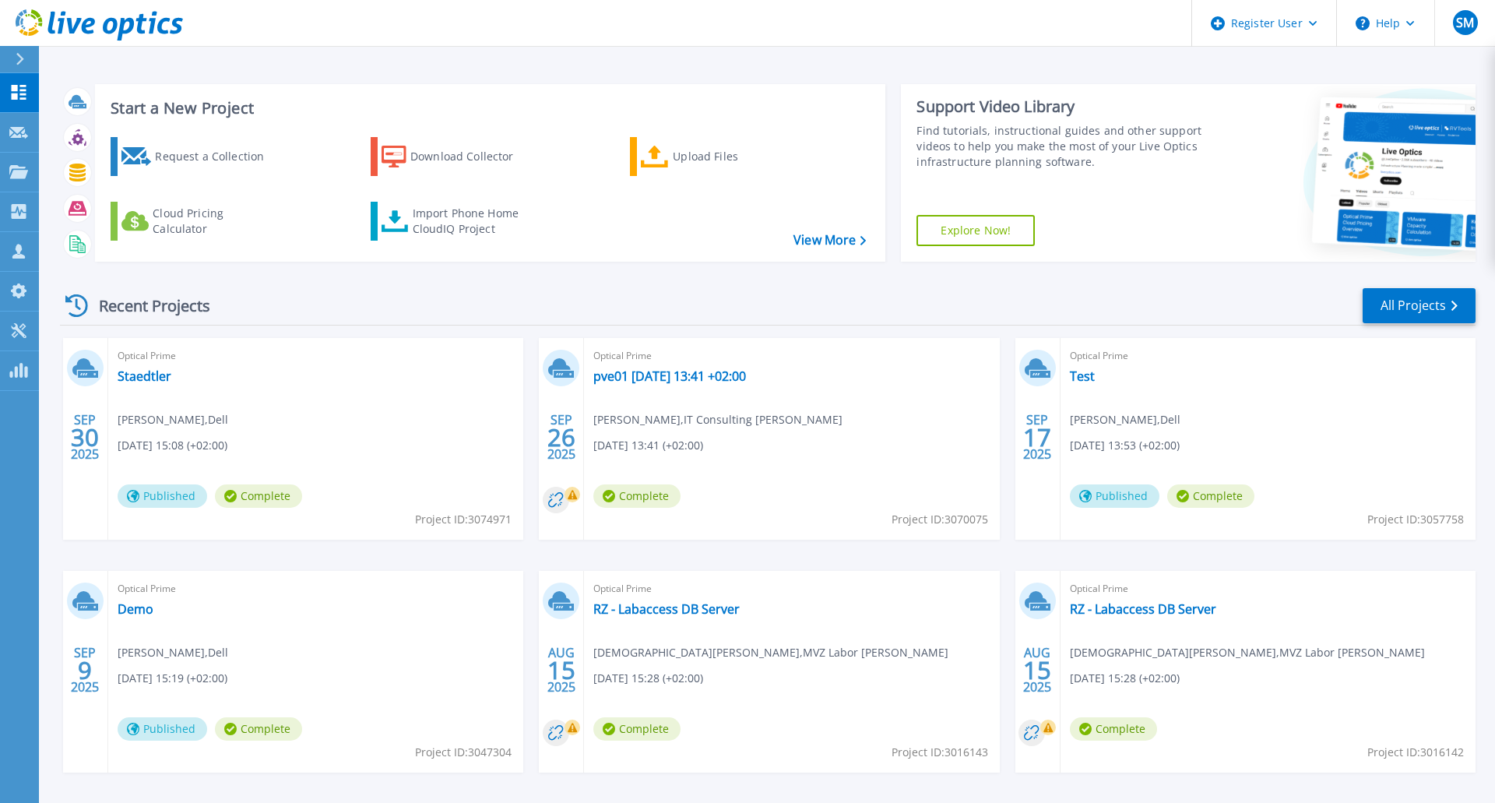 This screenshot has height=803, width=1495. What do you see at coordinates (975, 230) in the screenshot?
I see `a: Explore Now!` at bounding box center [975, 230].